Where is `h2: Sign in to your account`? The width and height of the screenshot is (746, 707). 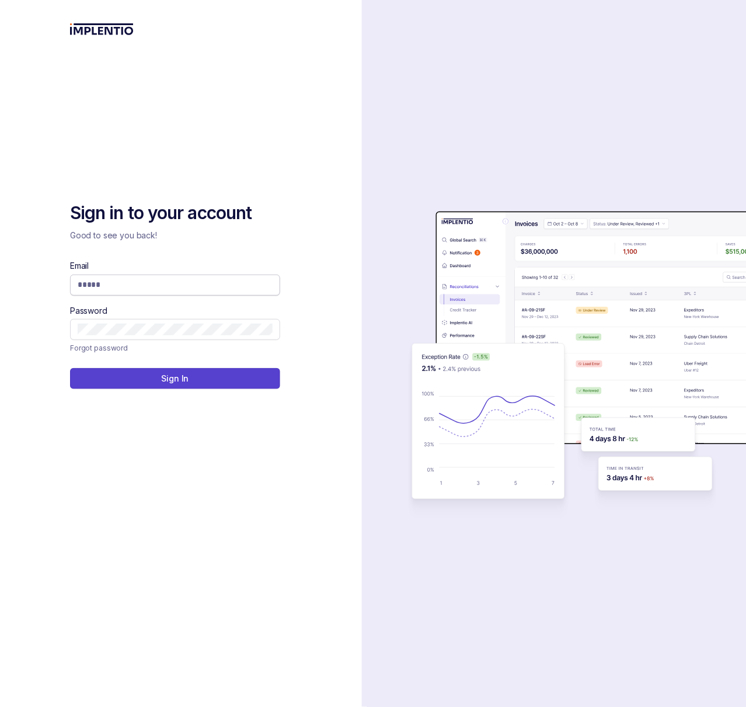
h2: Sign in to your account is located at coordinates (175, 213).